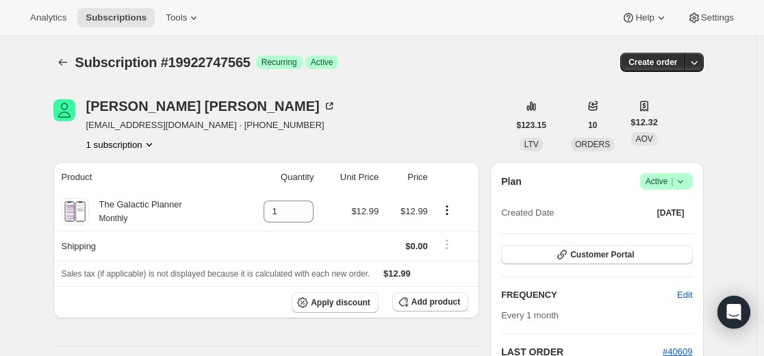 The image size is (764, 356). What do you see at coordinates (279, 62) in the screenshot?
I see `span: Recurring` at bounding box center [279, 62].